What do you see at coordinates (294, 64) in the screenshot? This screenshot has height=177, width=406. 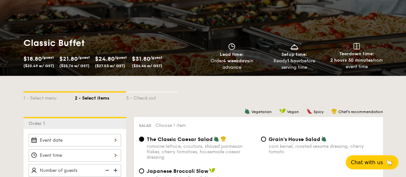 I see `div: Ready before serving time` at bounding box center [294, 64].